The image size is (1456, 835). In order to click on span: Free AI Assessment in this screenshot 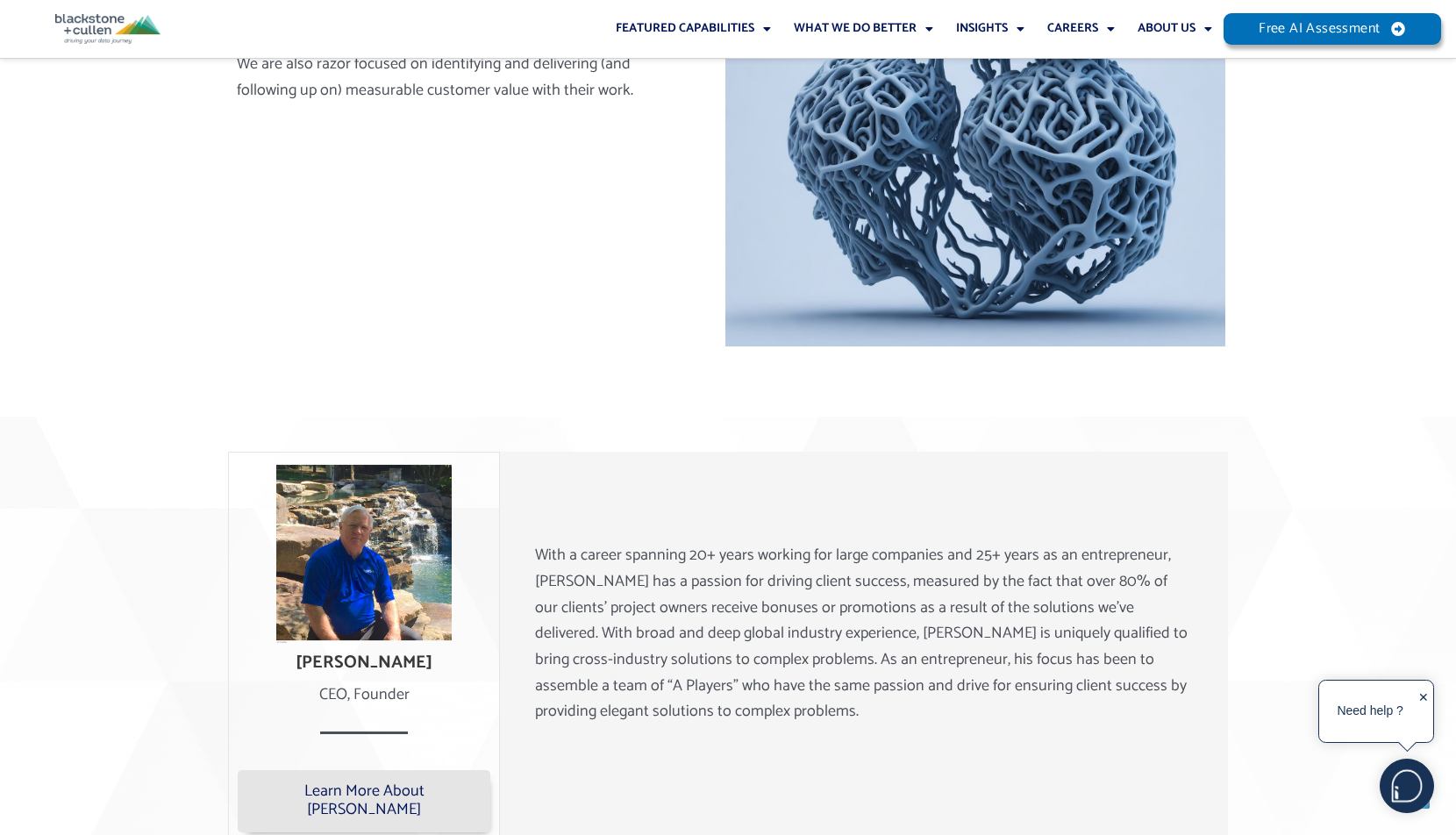, I will do `click(1319, 29)`.